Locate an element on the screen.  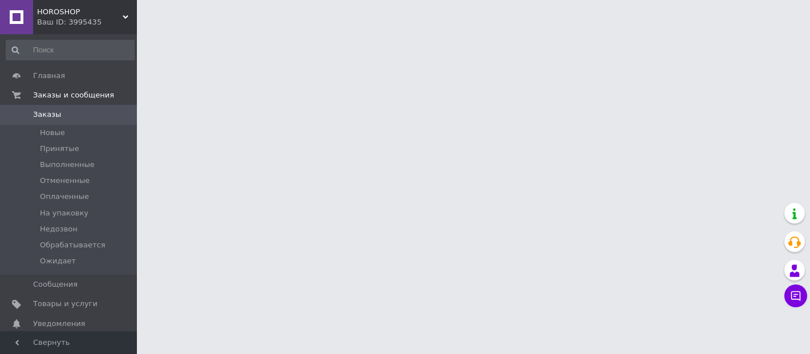
span: Ожидает is located at coordinates (58, 261).